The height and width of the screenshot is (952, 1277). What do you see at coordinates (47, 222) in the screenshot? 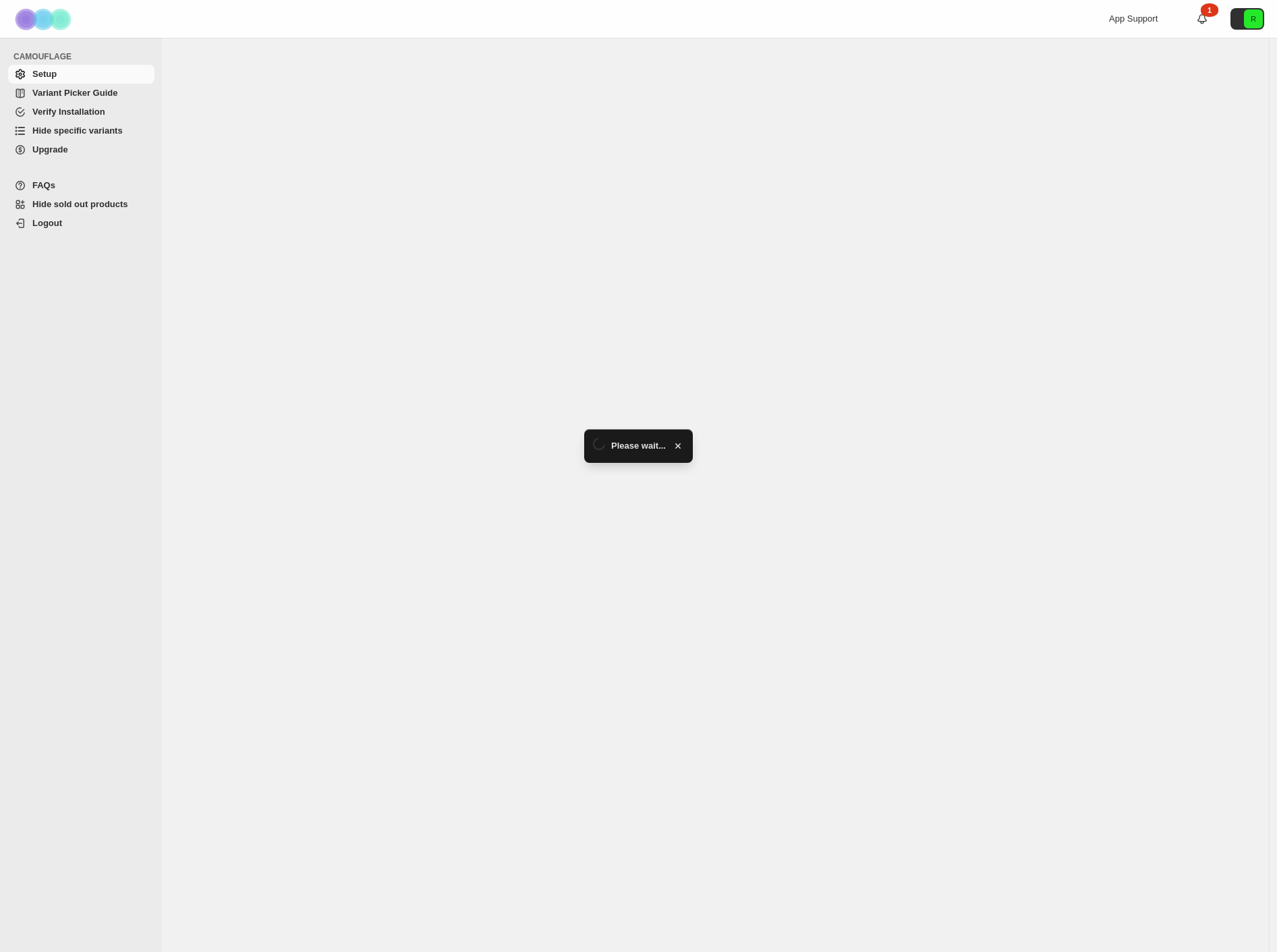
I see `span: Logout` at bounding box center [47, 222].